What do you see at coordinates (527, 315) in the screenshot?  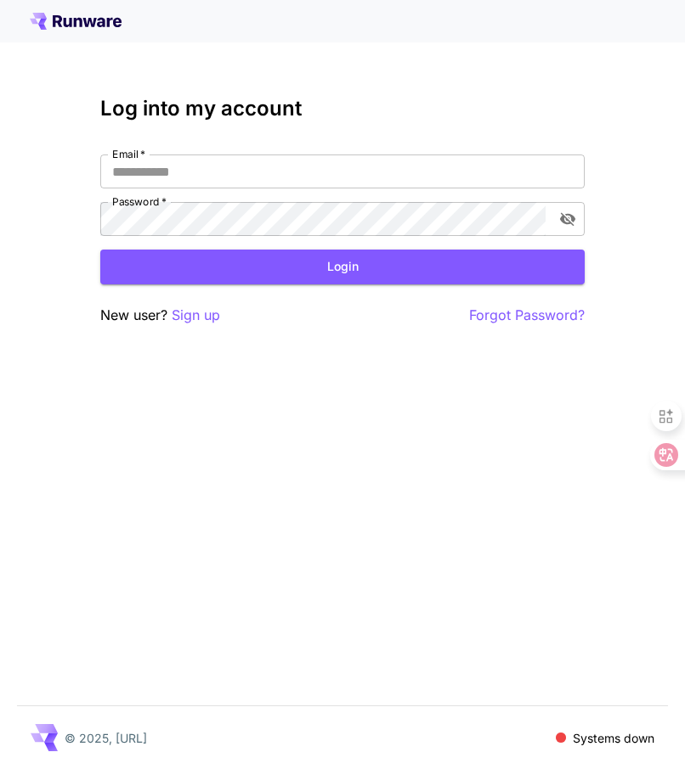 I see `p: Forgot Password?` at bounding box center [527, 315].